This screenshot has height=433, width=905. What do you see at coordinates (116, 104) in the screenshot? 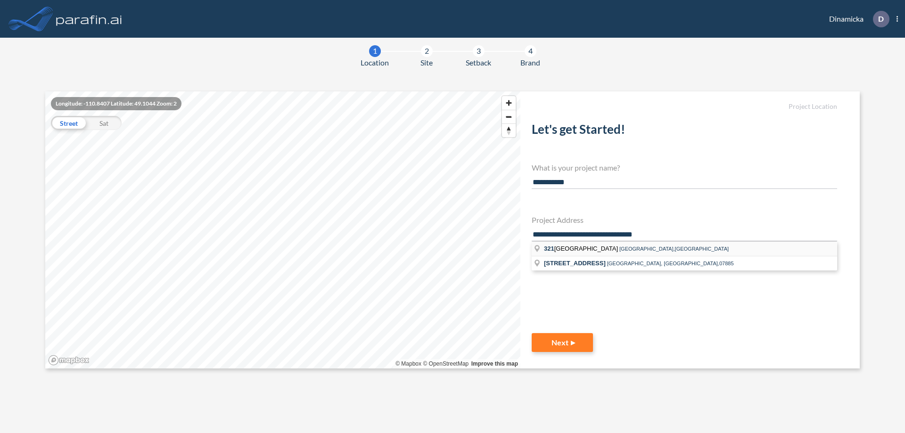
I see `div: Longitude: -110.8407 Latitude: 49.1044 Zoom: 2` at bounding box center [116, 104].